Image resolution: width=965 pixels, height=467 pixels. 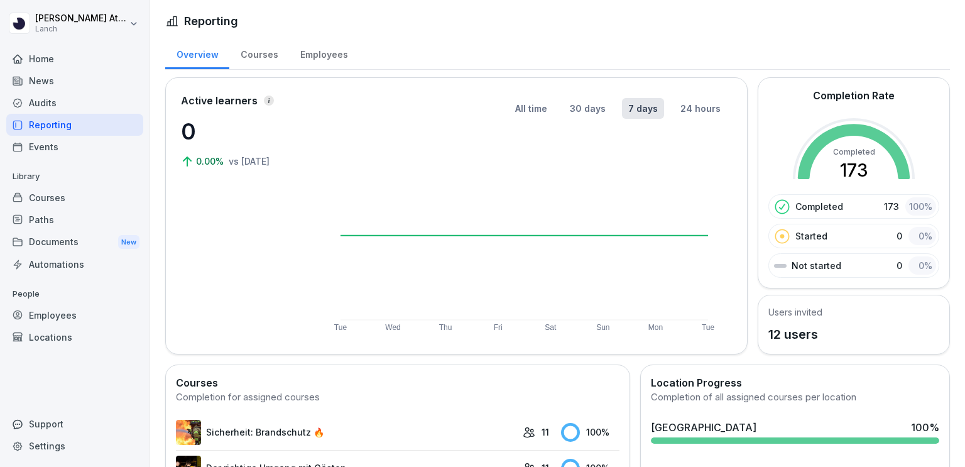 What do you see at coordinates (75, 337) in the screenshot?
I see `a: Locations` at bounding box center [75, 337].